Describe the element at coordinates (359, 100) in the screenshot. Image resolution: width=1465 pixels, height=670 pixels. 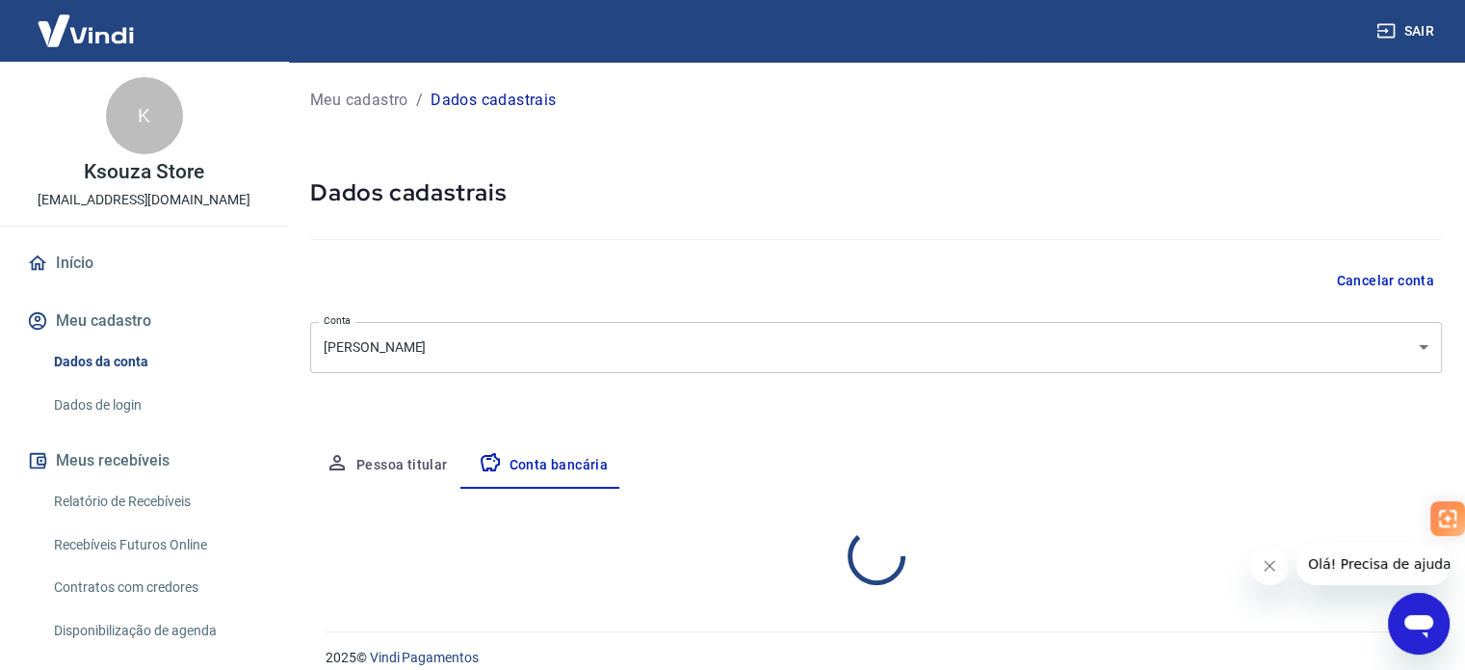
I see `p: Meu cadastro` at that location.